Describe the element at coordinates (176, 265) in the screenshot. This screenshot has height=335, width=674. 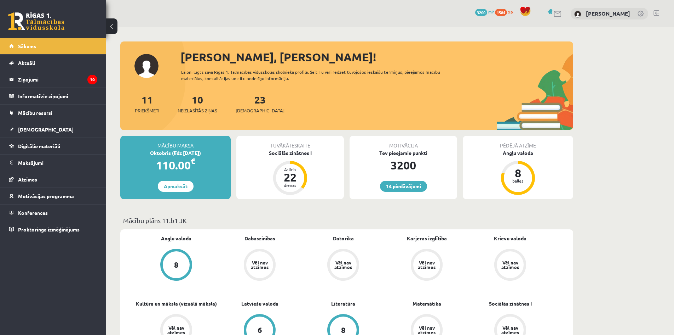
I see `a: 8` at that location.